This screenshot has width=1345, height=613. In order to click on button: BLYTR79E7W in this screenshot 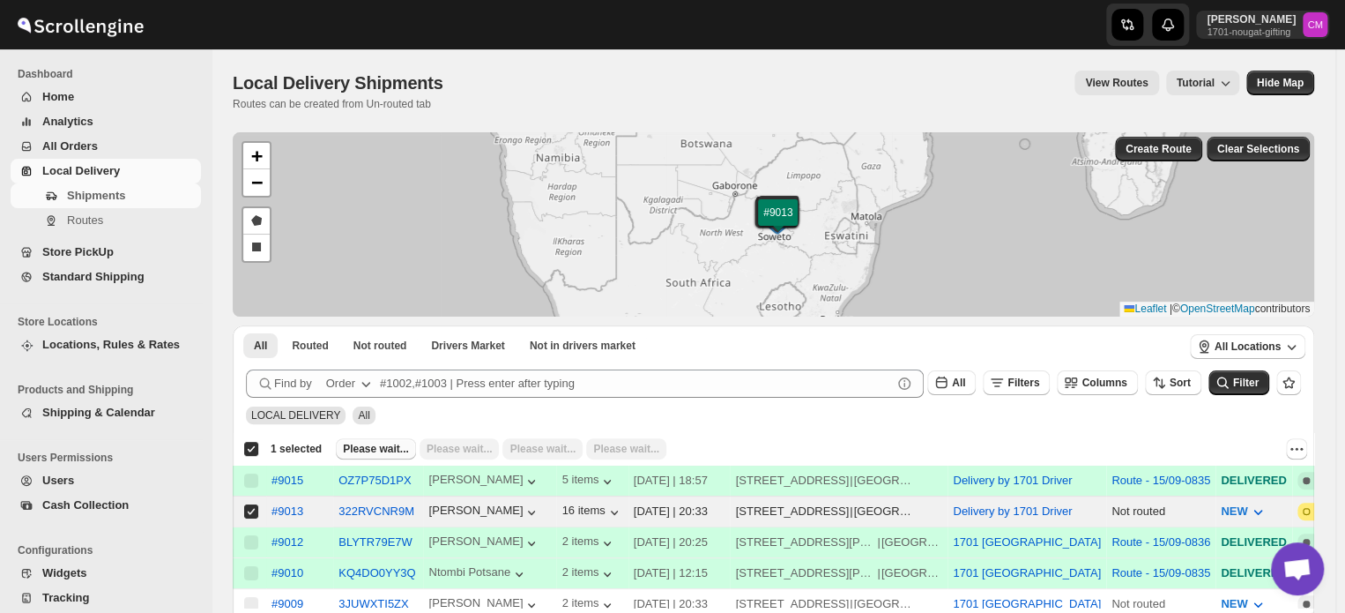, I will do `click(375, 541)`.